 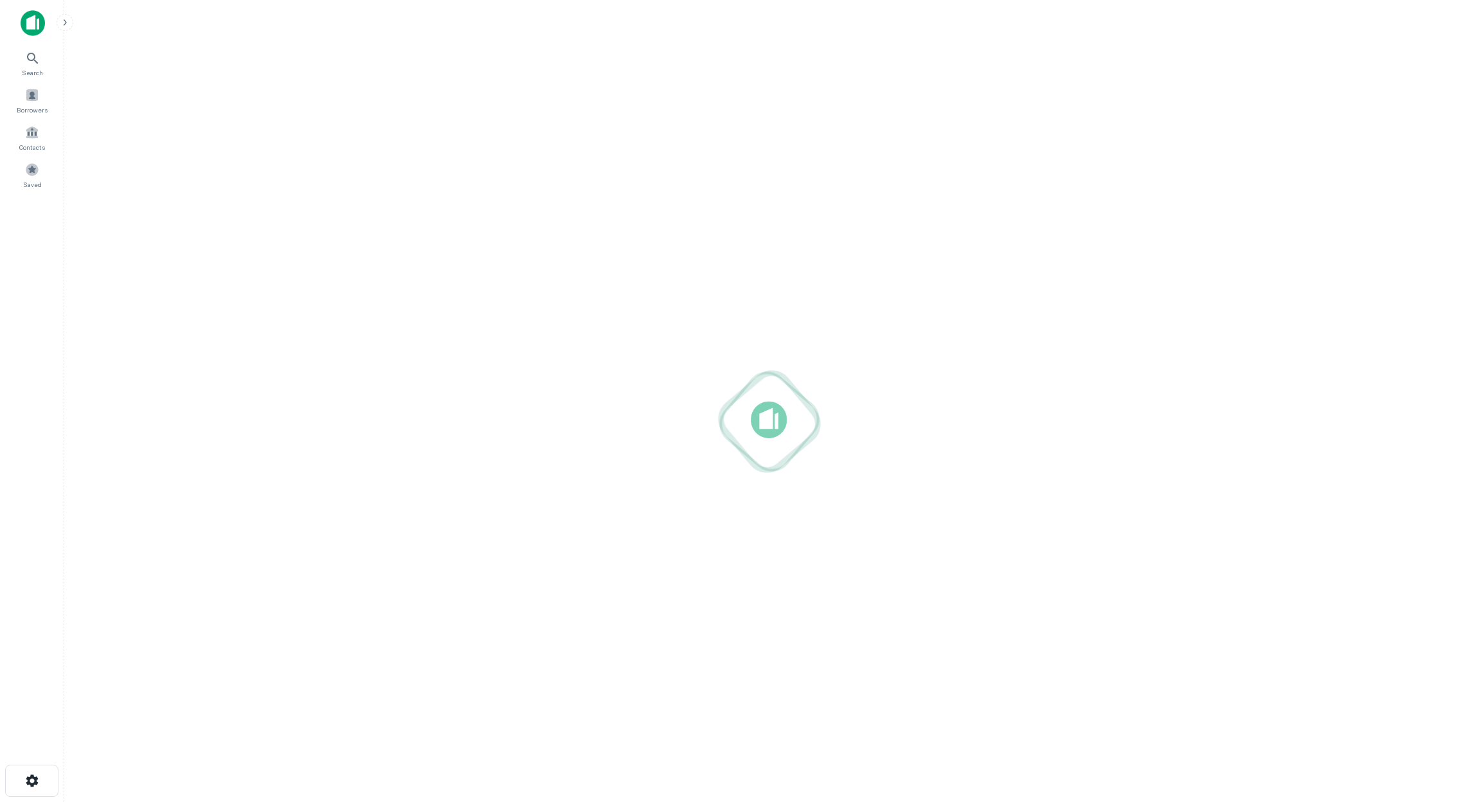 I want to click on div: Chat Widget, so click(x=1442, y=730).